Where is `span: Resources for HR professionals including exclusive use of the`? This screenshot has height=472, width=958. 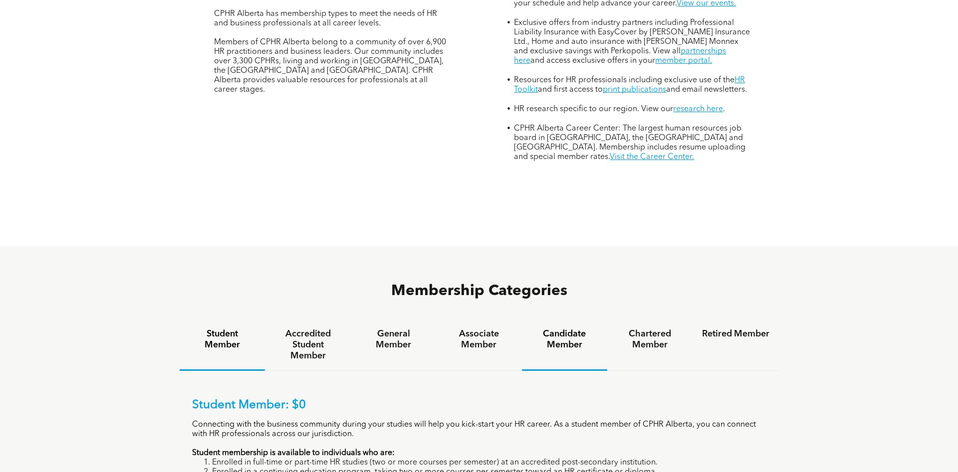
span: Resources for HR professionals including exclusive use of the is located at coordinates (624, 80).